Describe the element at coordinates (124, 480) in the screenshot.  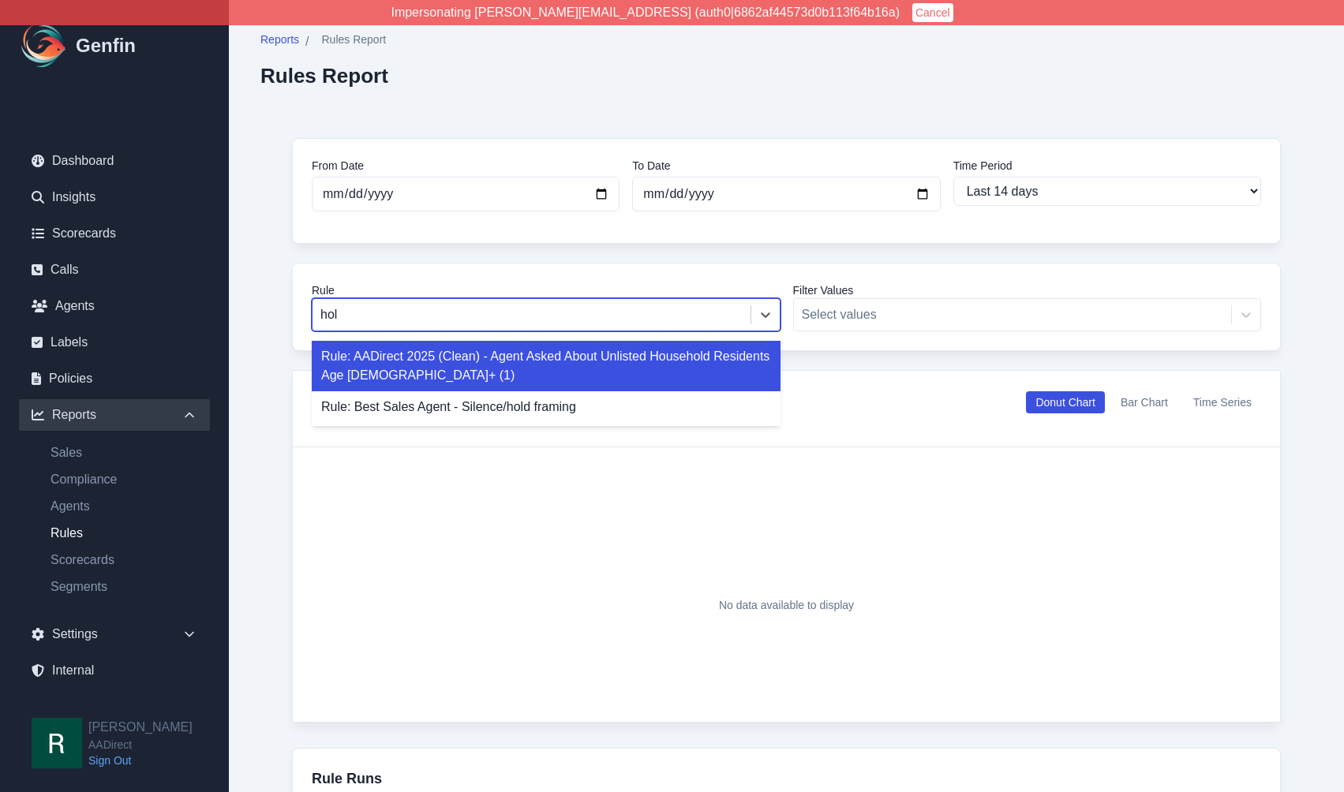
I see `a: Compliance` at that location.